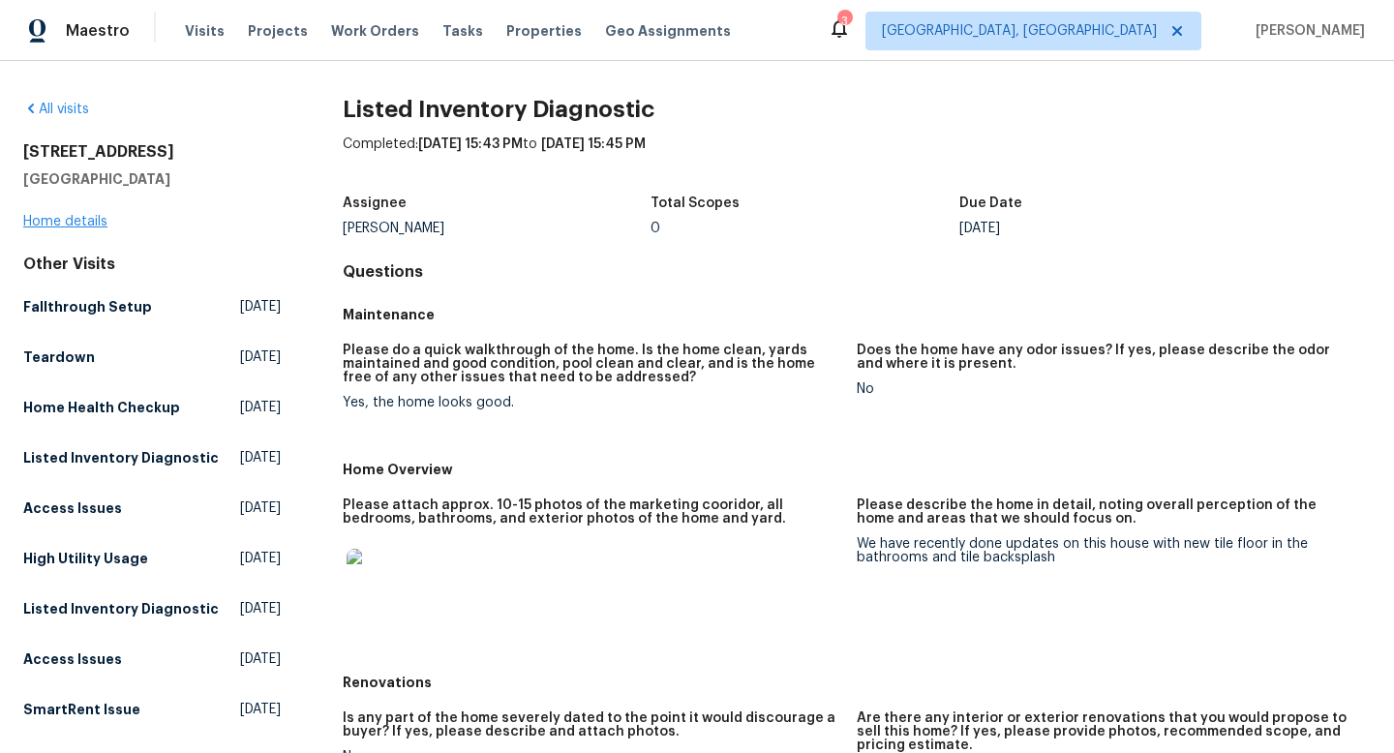 Image resolution: width=1394 pixels, height=753 pixels. What do you see at coordinates (844, 21) in the screenshot?
I see `div: 3` at bounding box center [844, 21].